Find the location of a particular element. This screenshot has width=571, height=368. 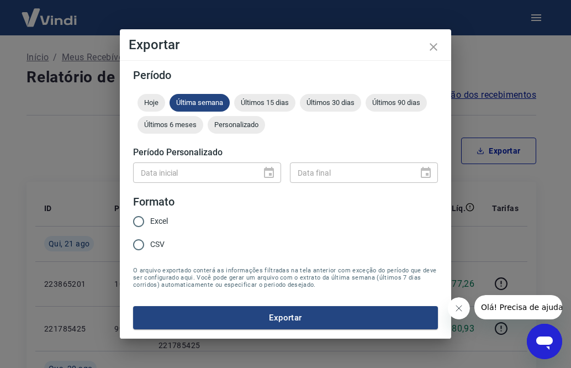

legend: Formato is located at coordinates (154, 202).